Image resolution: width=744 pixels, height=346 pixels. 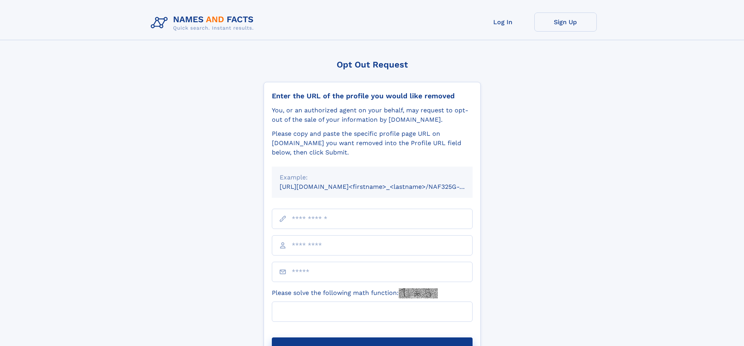 What do you see at coordinates (204, 23) in the screenshot?
I see `img: Logo Names and Facts` at bounding box center [204, 23].